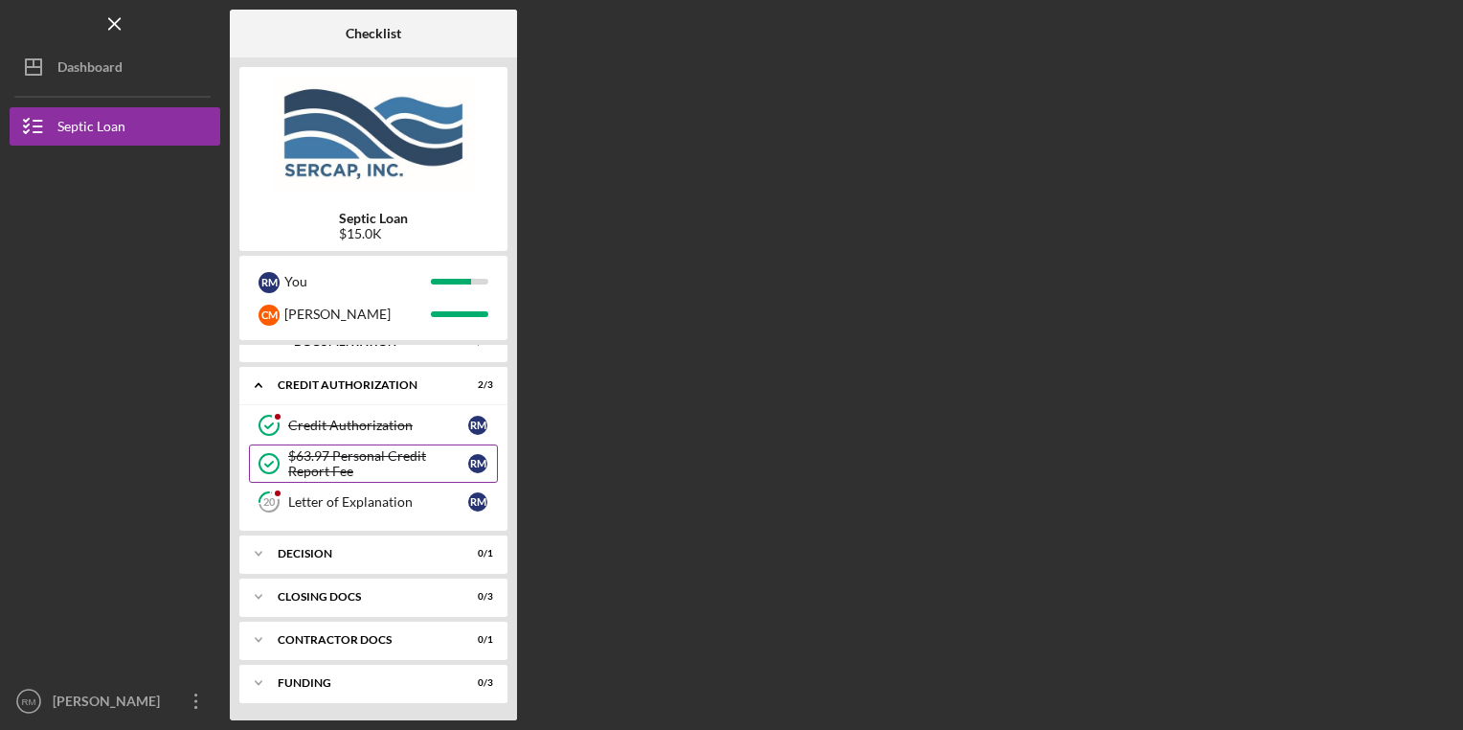 This screenshot has width=1463, height=730. Describe the element at coordinates (269, 315) in the screenshot. I see `div: C M` at that location.